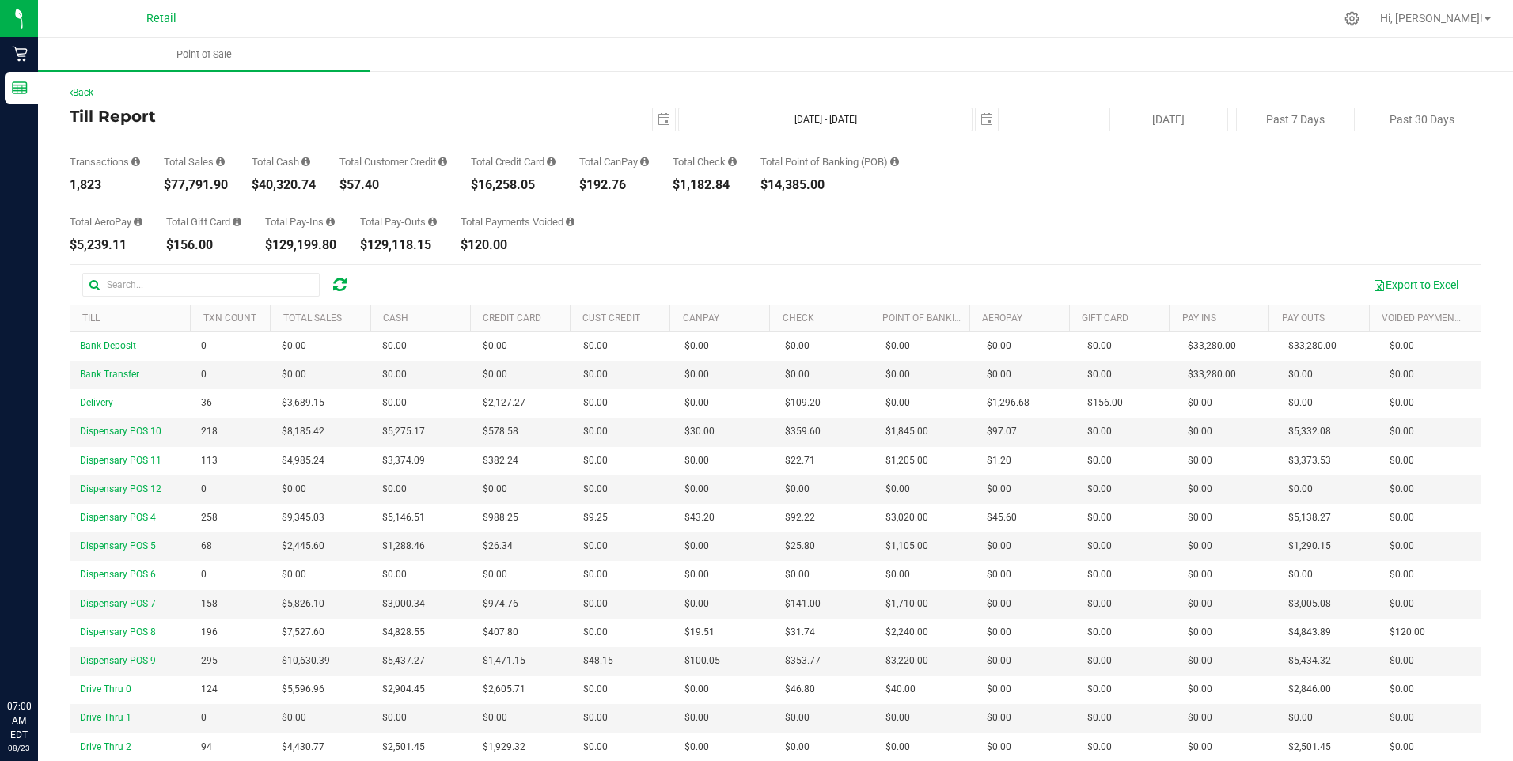 The height and width of the screenshot is (761, 1513). What do you see at coordinates (517, 222) in the screenshot?
I see `div: Total Payments Voided` at bounding box center [517, 222].